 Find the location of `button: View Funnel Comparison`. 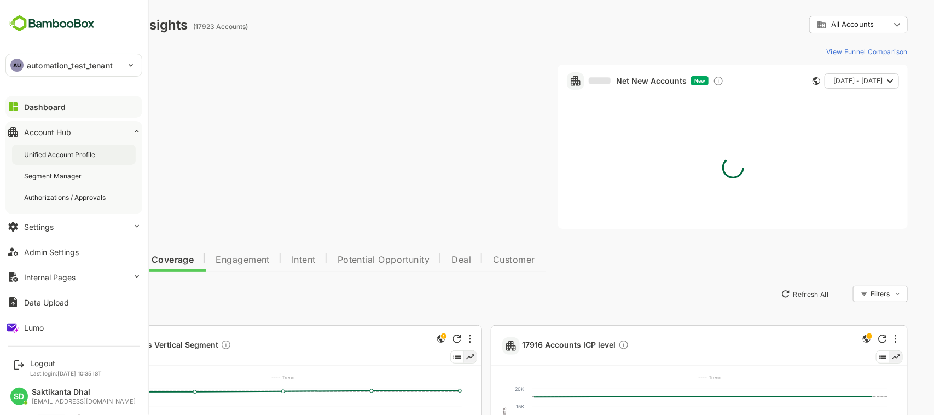

button: View Funnel Comparison is located at coordinates (827, 51).